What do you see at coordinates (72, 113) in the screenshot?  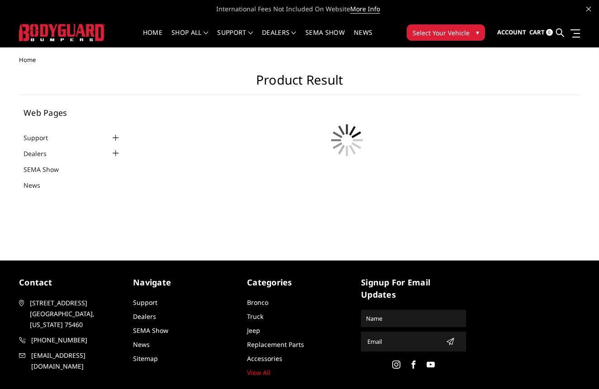 I see `h5: Web Pages` at bounding box center [72, 113].